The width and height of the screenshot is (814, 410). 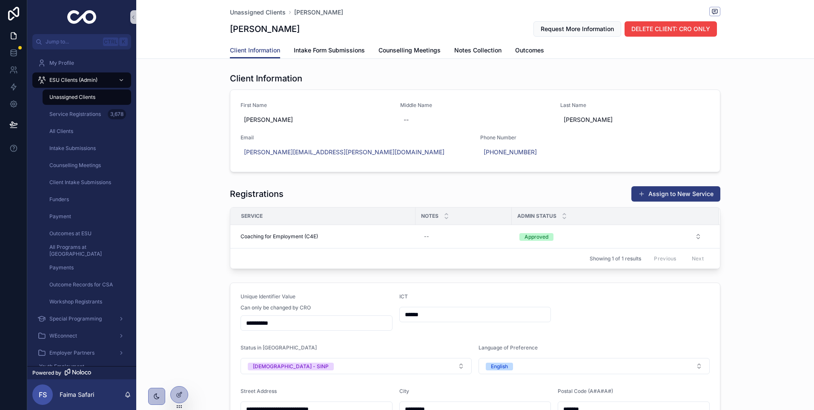 What do you see at coordinates (266, 78) in the screenshot?
I see `h1: Client Information` at bounding box center [266, 78].